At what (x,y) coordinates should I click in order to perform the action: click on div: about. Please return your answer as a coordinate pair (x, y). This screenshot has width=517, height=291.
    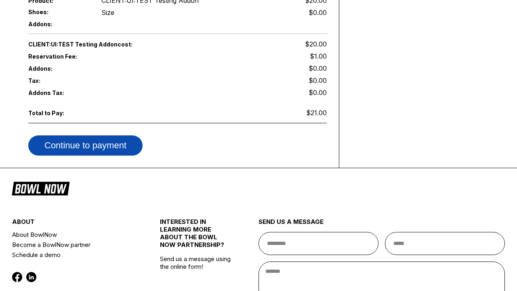
    Looking at the image, I should click on (73, 223).